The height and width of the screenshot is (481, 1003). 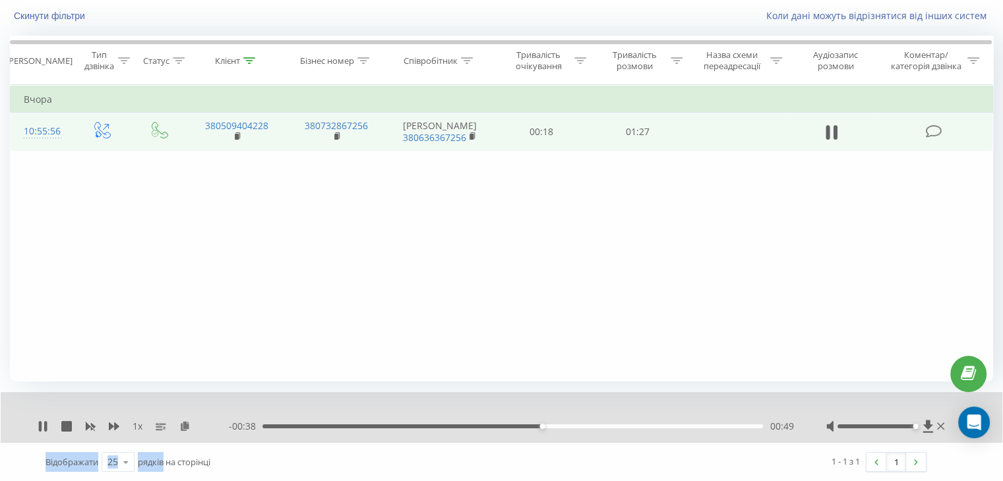 What do you see at coordinates (539, 61) in the screenshot?
I see `div: Тривалість очікування` at bounding box center [539, 61].